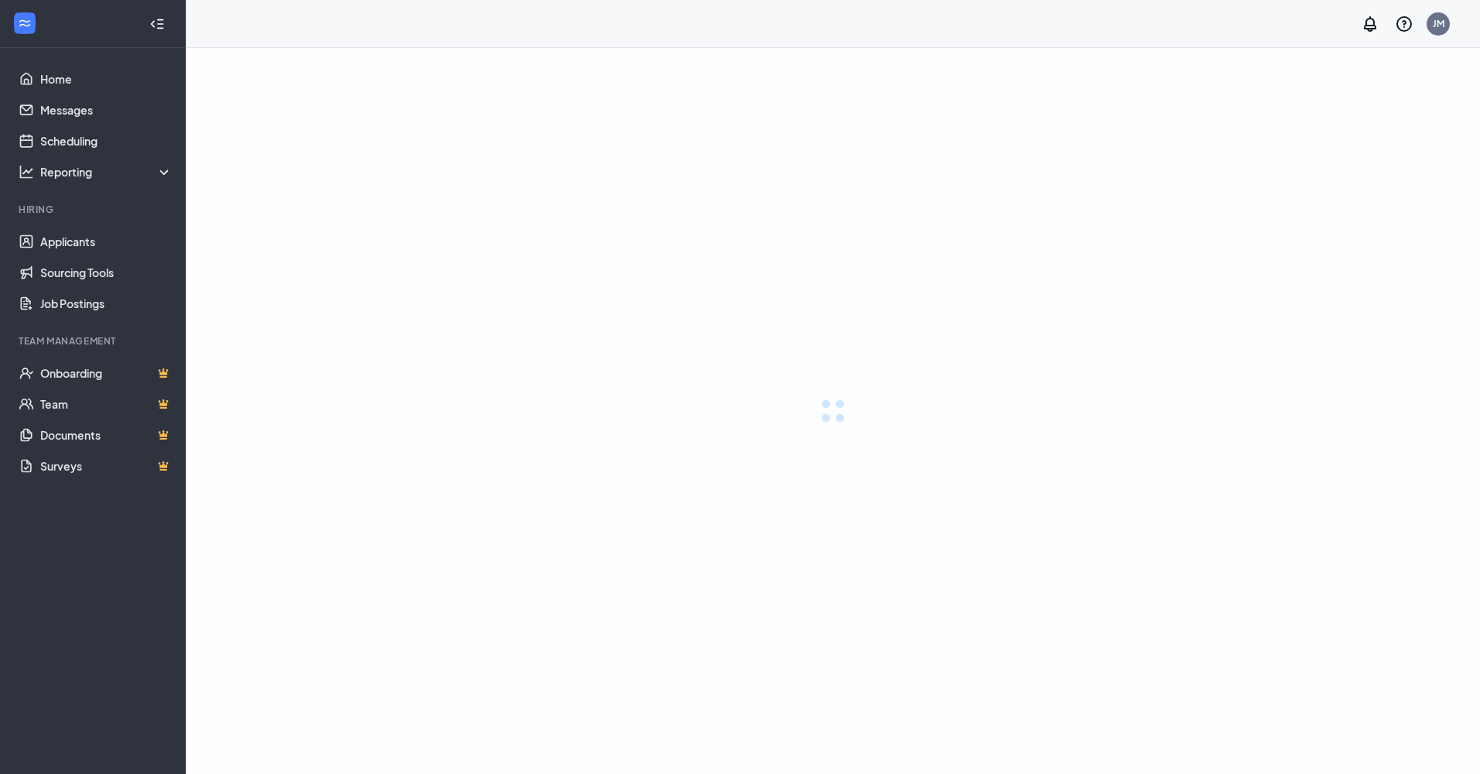 The width and height of the screenshot is (1480, 774). I want to click on a: Home, so click(106, 79).